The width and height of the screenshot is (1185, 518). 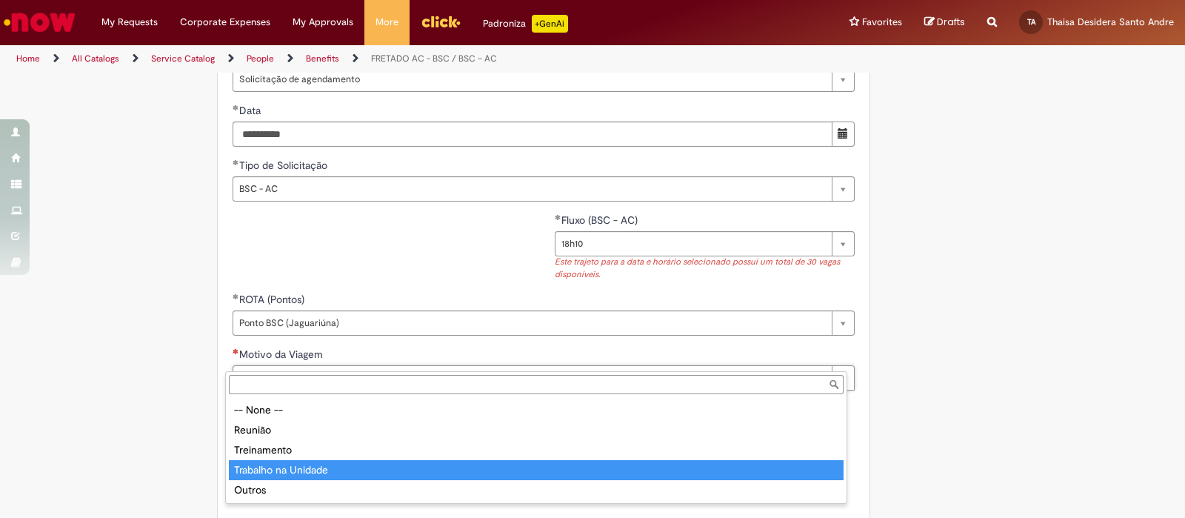 I want to click on ul: Motivo da Viagem, so click(x=536, y=450).